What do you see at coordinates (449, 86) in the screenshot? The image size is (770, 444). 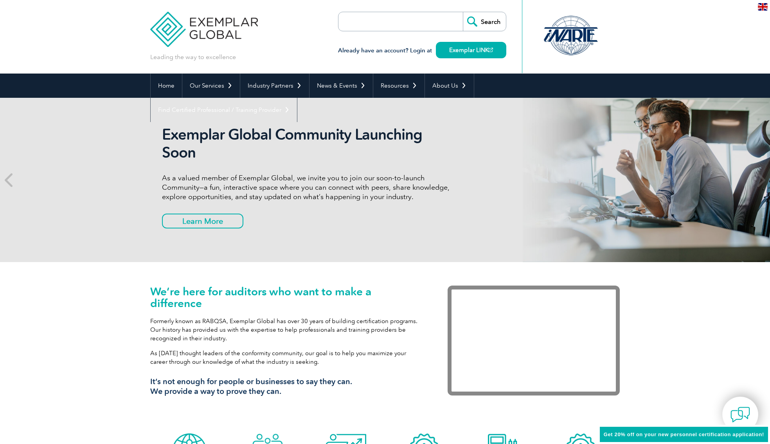 I see `a: About Us` at bounding box center [449, 86].